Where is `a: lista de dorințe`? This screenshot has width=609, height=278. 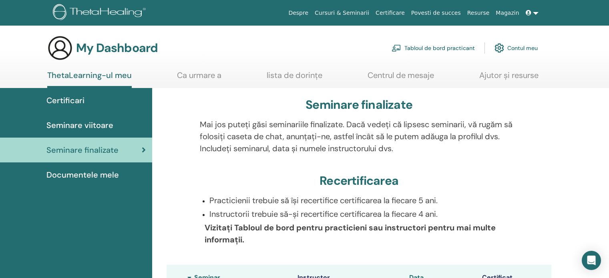
a: lista de dorințe is located at coordinates (294, 78).